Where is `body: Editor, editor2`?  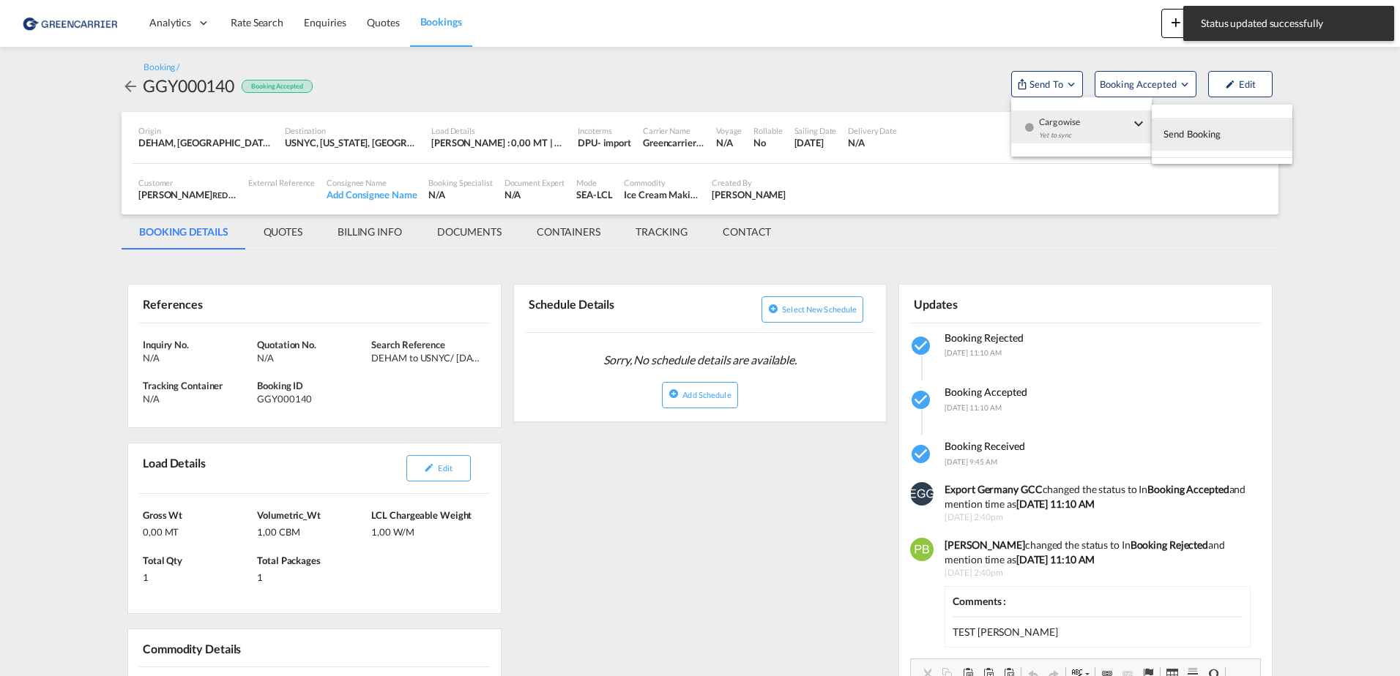
body: Editor, editor2 is located at coordinates (174, 22).